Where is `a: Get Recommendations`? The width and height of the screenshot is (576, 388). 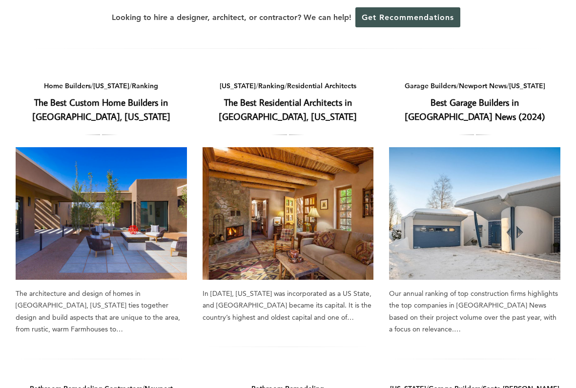 a: Get Recommendations is located at coordinates (407, 17).